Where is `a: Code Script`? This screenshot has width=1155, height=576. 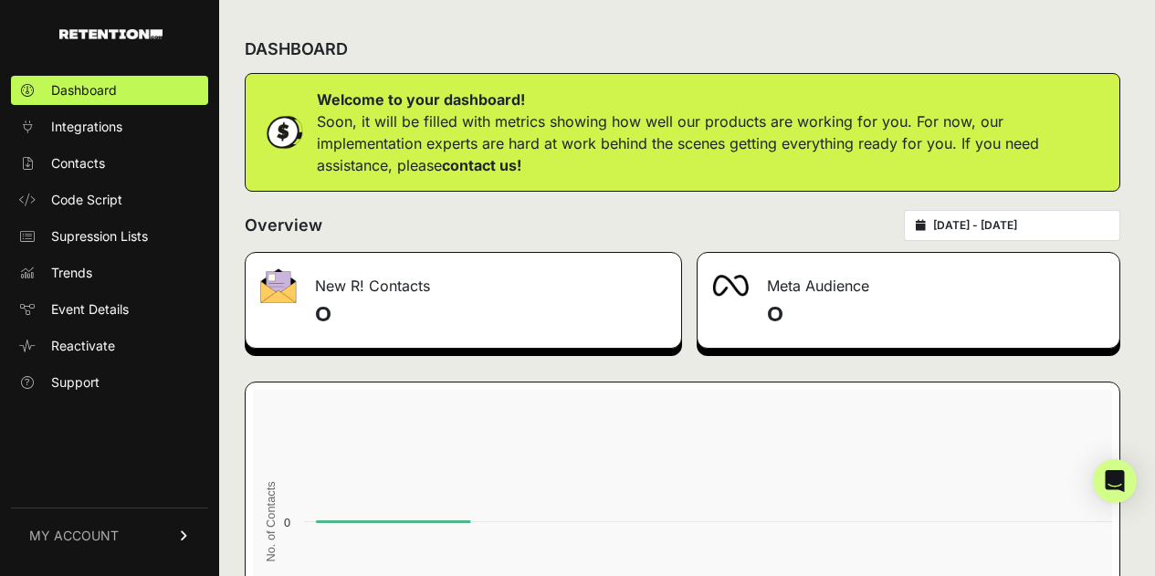
a: Code Script is located at coordinates (110, 200).